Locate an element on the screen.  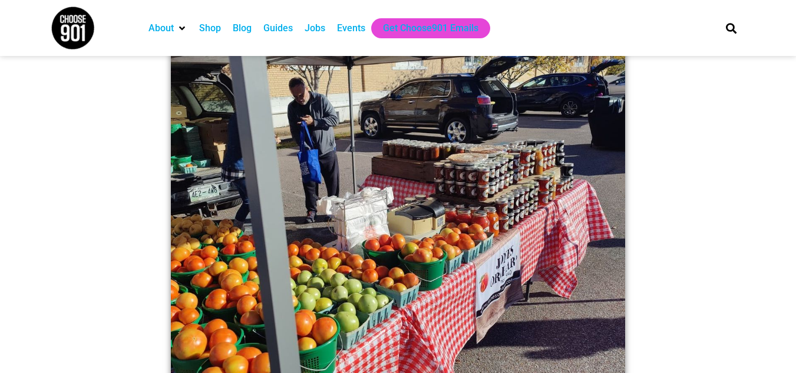
a: About is located at coordinates (161, 28).